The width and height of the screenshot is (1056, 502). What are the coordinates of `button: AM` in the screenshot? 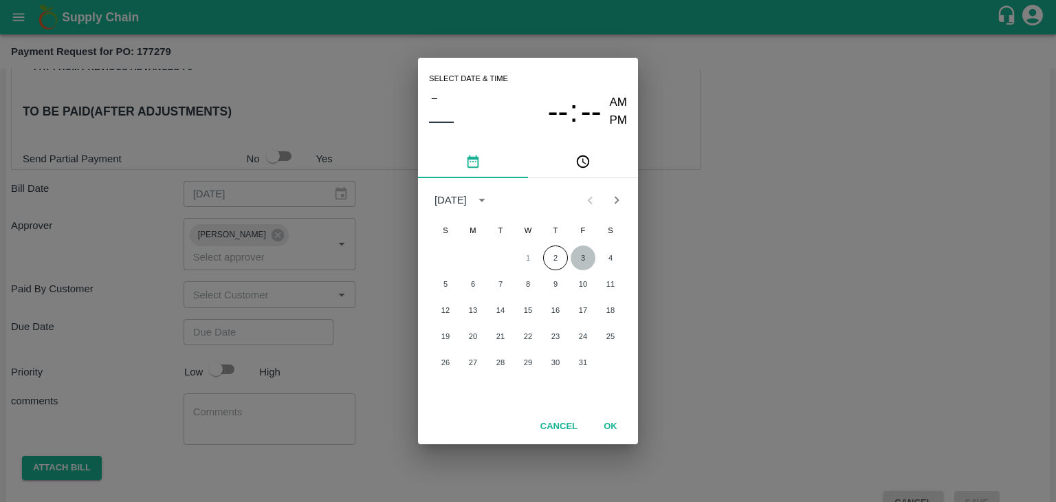 It's located at (619, 102).